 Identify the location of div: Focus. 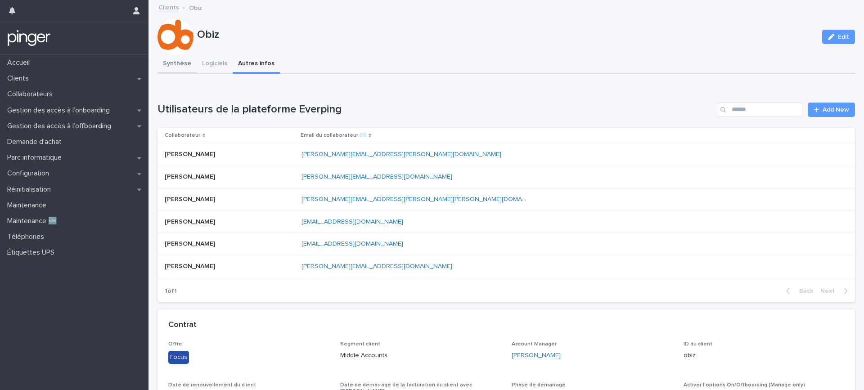
(179, 357).